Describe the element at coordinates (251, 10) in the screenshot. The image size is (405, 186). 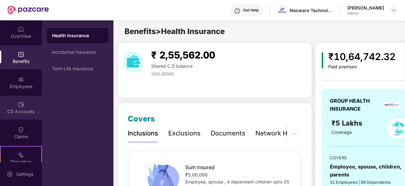
I see `div: Get Help` at that location.